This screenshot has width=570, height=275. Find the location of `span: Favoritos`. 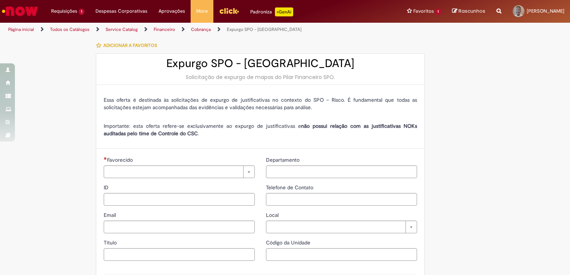

span: Favoritos is located at coordinates (423, 11).